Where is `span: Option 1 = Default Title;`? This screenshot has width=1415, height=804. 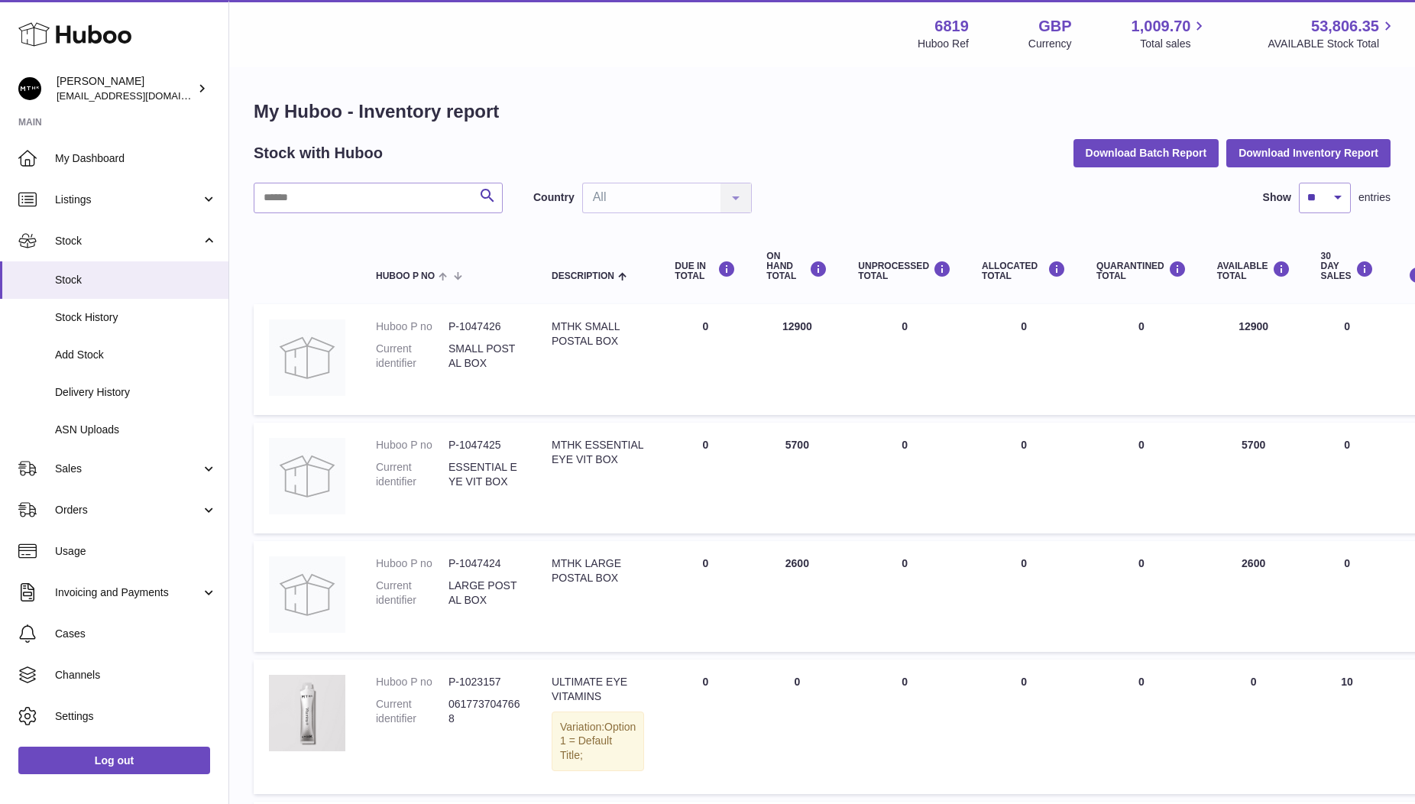
span: Option 1 = Default Title; is located at coordinates (597, 741).